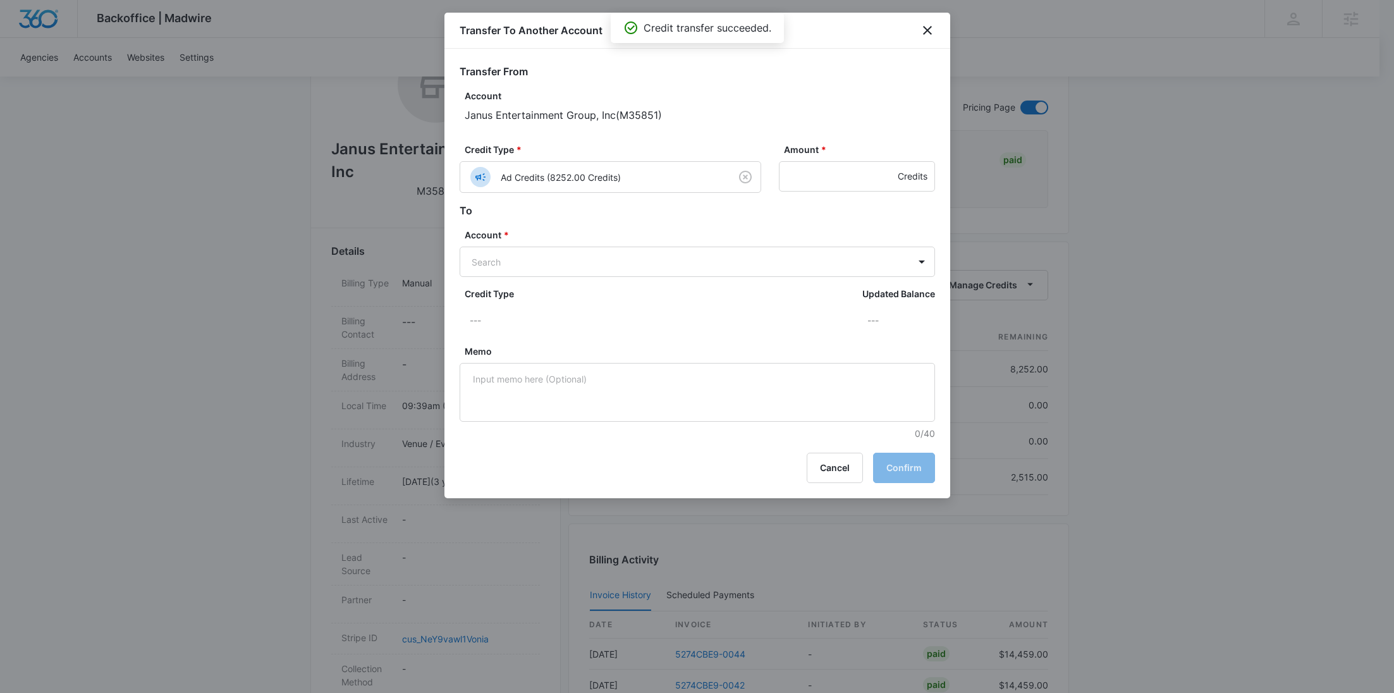 The height and width of the screenshot is (693, 1394). Describe the element at coordinates (901, 293) in the screenshot. I see `label: Updated Balance` at that location.